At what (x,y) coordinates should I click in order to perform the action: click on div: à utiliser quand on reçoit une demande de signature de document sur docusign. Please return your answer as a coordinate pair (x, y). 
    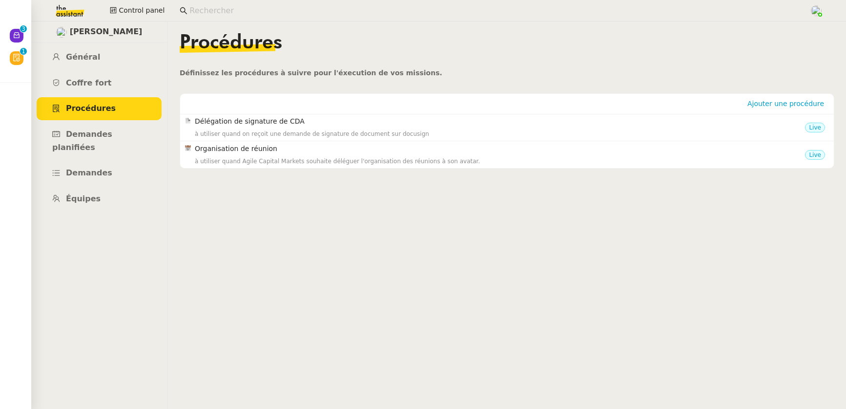
    Looking at the image, I should click on (500, 134).